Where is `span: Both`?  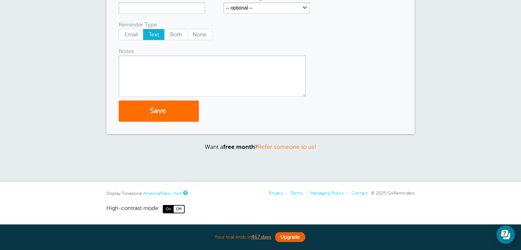 span: Both is located at coordinates (176, 35).